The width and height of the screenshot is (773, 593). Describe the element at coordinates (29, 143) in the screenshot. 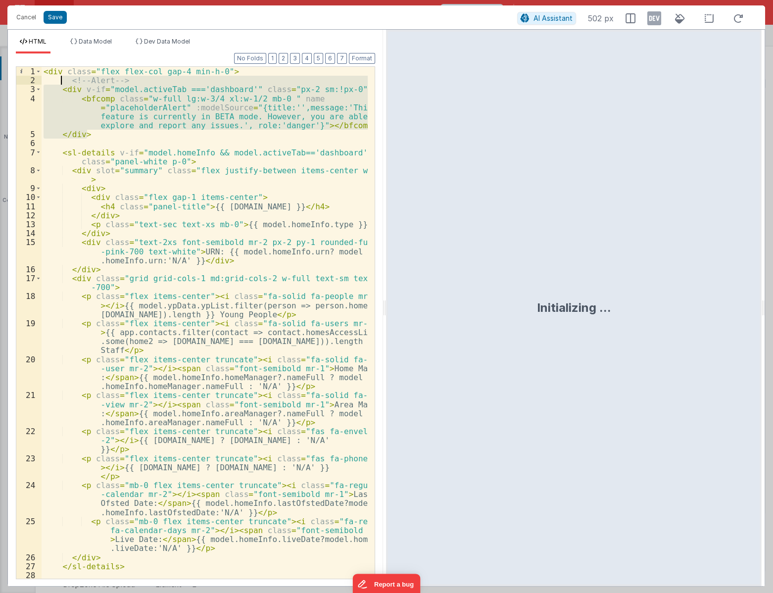

I see `div: 6` at that location.